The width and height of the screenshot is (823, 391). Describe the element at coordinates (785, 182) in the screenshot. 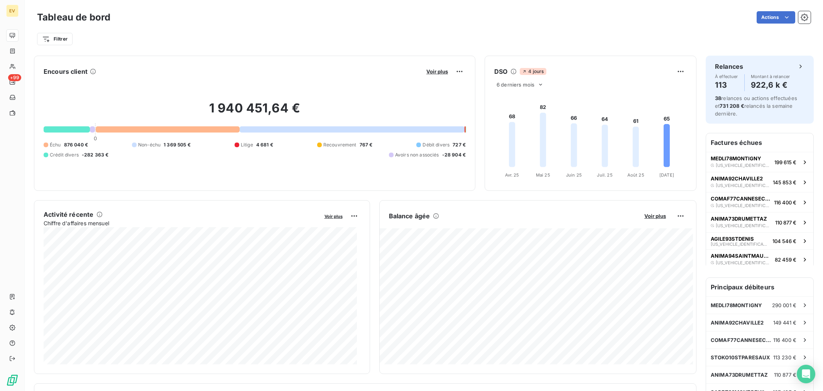

I see `span: 145 853 €` at that location.